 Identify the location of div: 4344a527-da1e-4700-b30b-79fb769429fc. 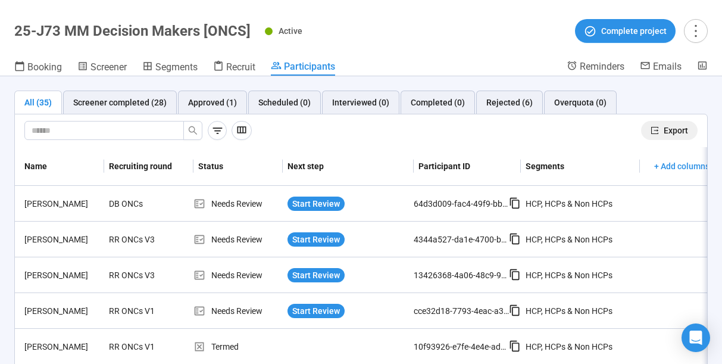
(462, 239).